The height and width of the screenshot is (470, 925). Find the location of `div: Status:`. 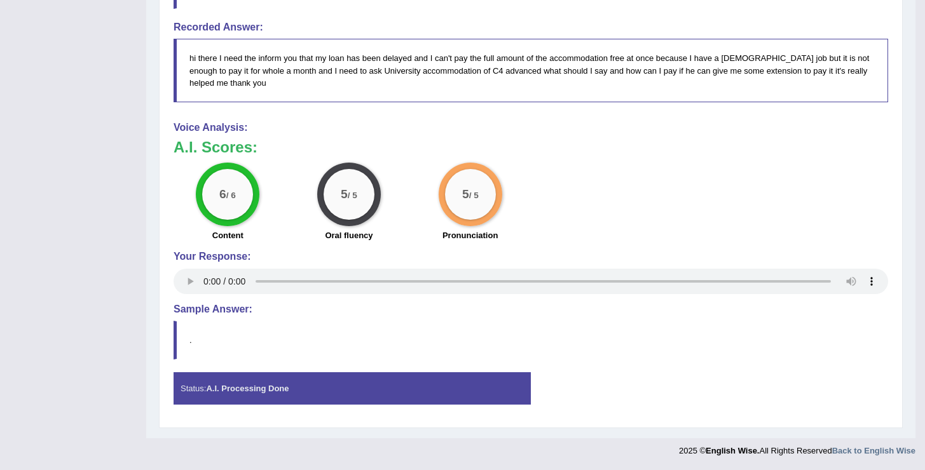

div: Status: is located at coordinates (352, 388).